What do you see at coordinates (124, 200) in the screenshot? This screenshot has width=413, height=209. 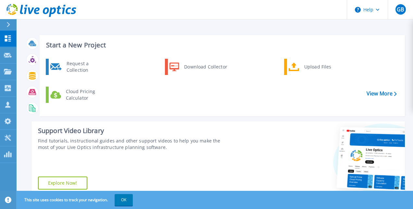 I see `button: OK` at bounding box center [124, 200].